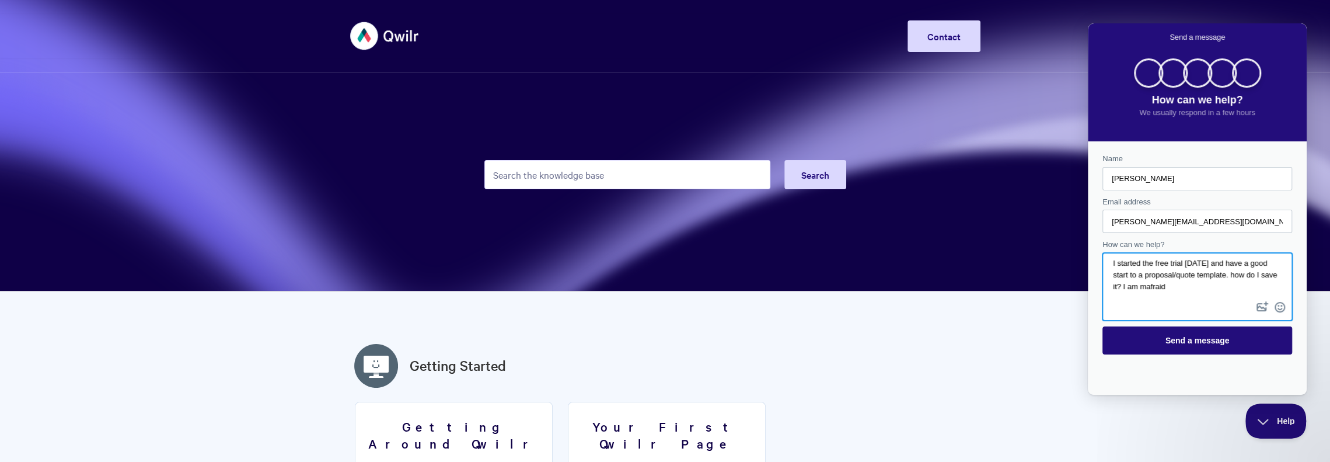  Describe the element at coordinates (109, 230) in the screenshot. I see `form: Contact form` at that location.